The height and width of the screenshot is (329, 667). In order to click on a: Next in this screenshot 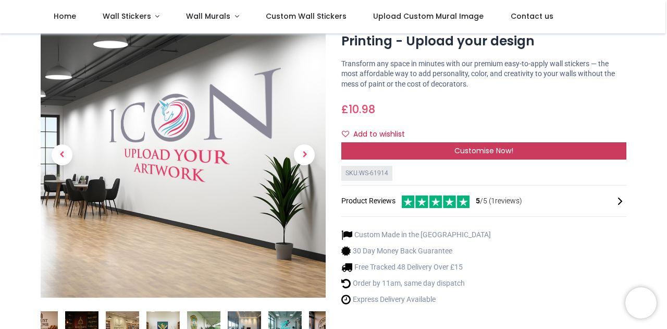, I will do `click(304, 155)`.